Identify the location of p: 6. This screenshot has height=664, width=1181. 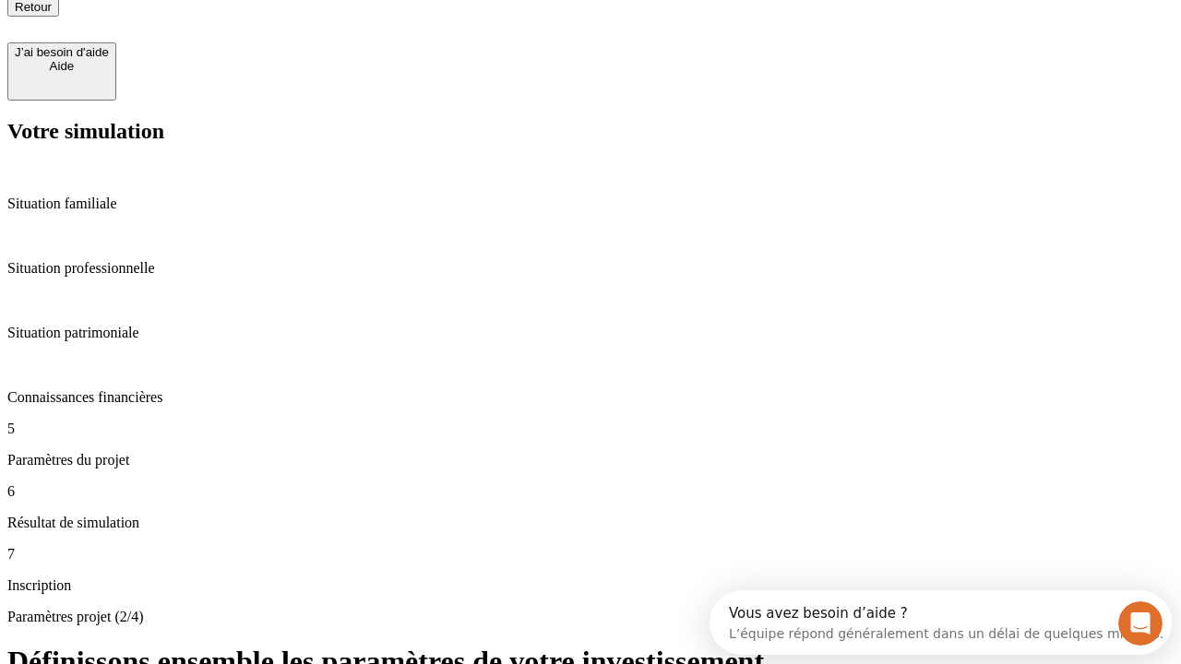
(590, 492).